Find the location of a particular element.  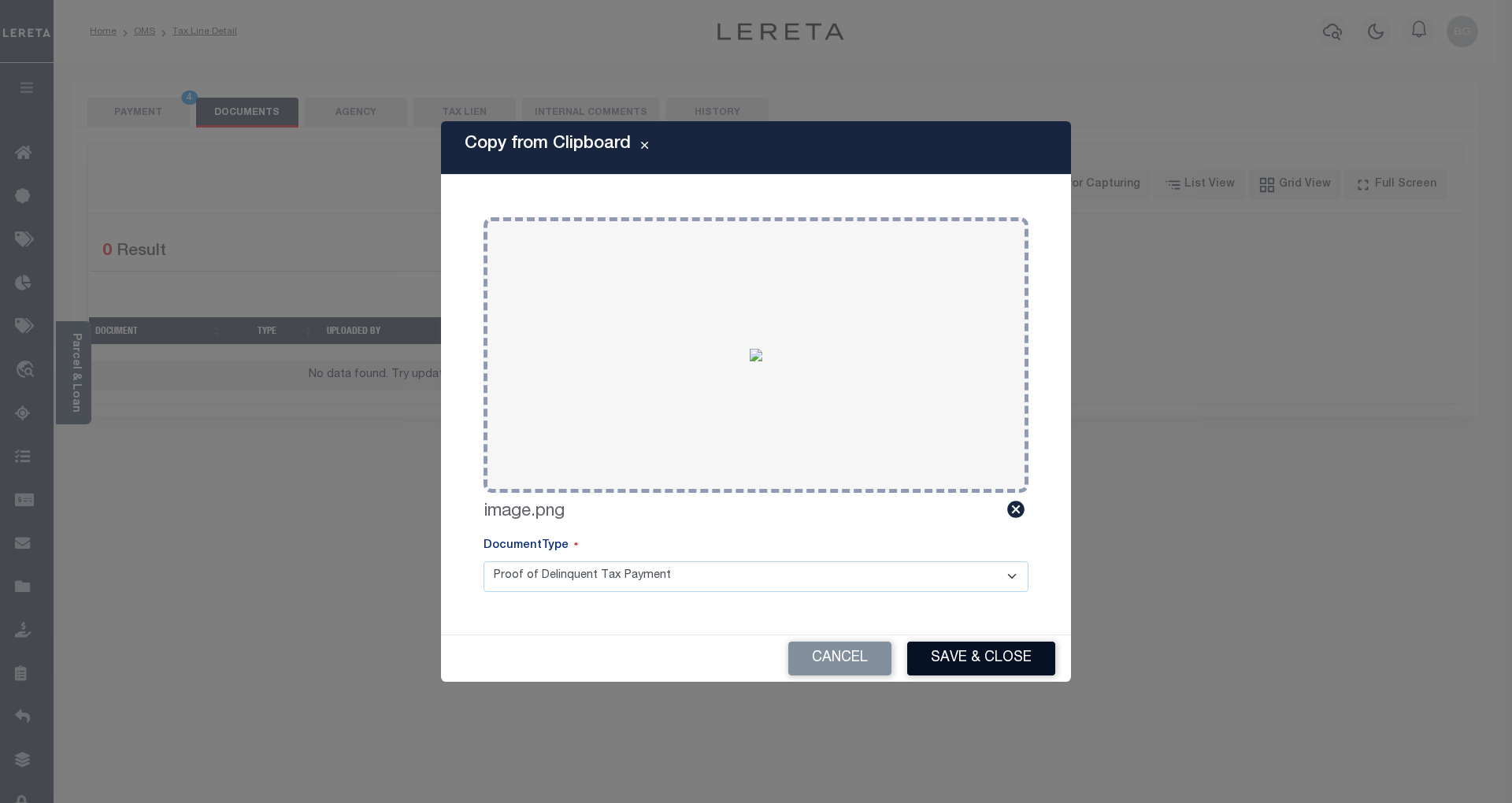

label: image.png is located at coordinates (523, 512).